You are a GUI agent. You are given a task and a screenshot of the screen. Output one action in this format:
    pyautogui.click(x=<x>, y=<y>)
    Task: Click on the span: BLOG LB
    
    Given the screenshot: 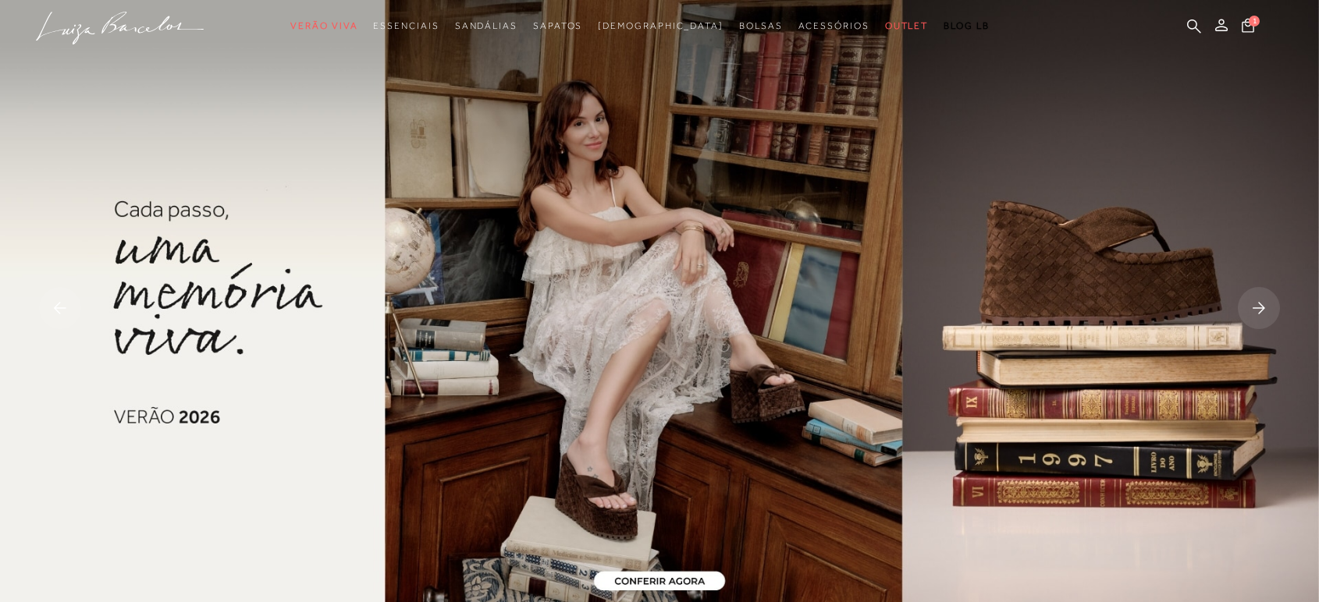 What is the action you would take?
    pyautogui.click(x=966, y=26)
    